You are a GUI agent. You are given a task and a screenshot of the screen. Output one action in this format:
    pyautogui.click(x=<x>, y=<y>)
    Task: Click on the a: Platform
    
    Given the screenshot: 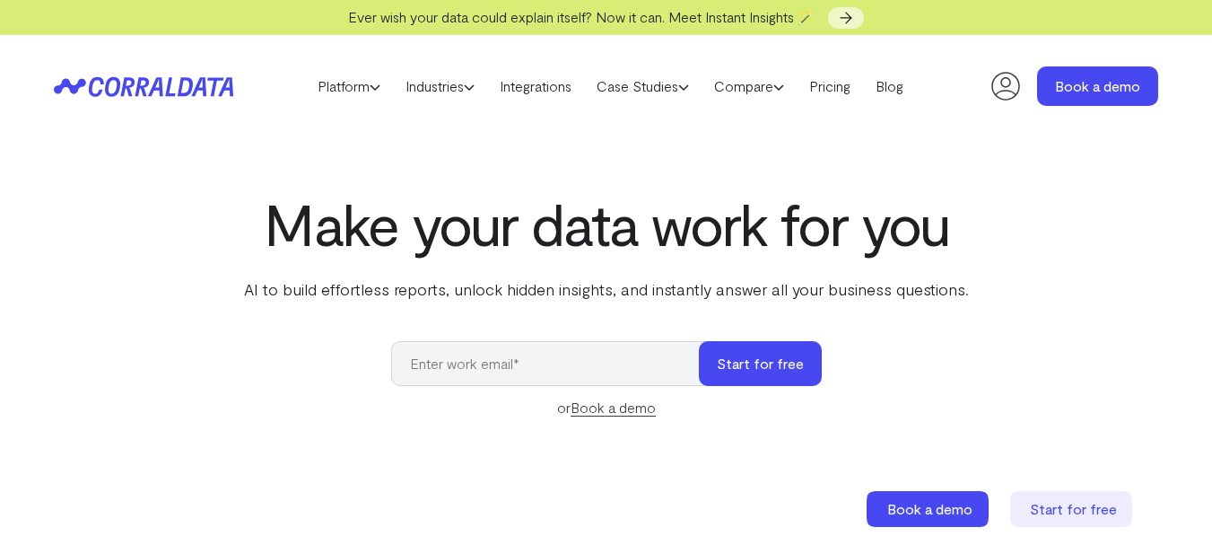 What is the action you would take?
    pyautogui.click(x=349, y=86)
    